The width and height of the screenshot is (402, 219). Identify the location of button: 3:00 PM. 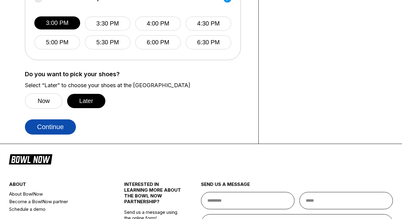
(57, 23).